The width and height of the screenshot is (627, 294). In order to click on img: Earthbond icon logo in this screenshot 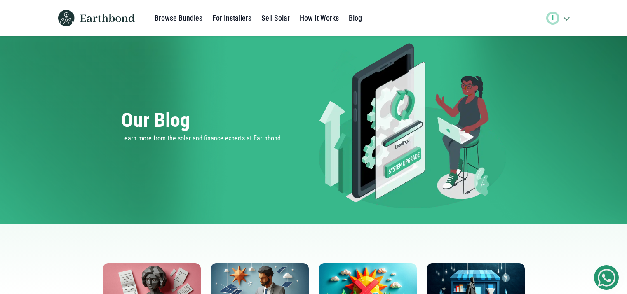, I will do `click(66, 18)`.